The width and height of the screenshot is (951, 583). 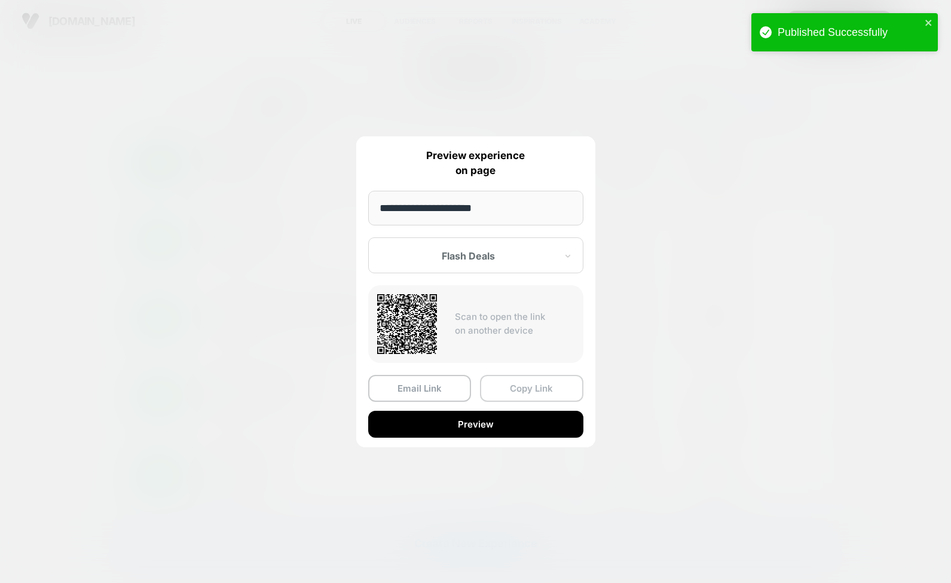 What do you see at coordinates (420, 388) in the screenshot?
I see `button: Email Link` at bounding box center [420, 388].